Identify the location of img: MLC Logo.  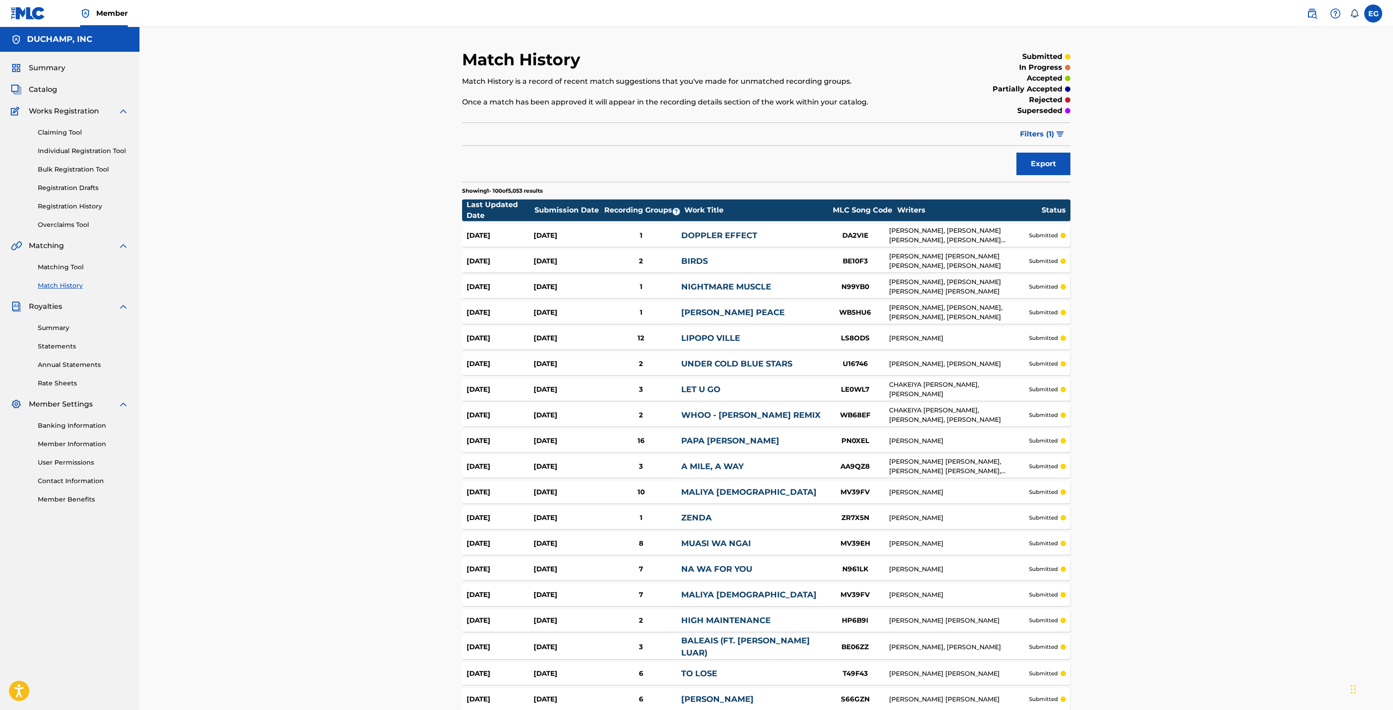
(28, 13).